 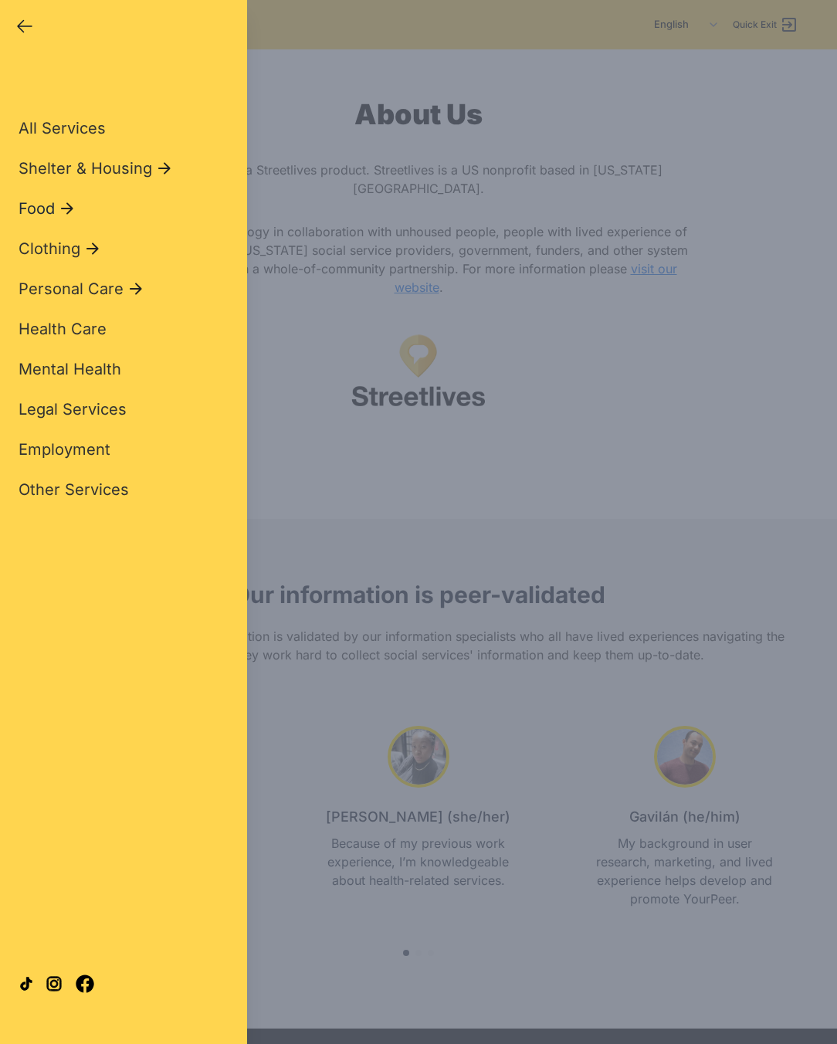 I want to click on a: All Services, so click(x=62, y=128).